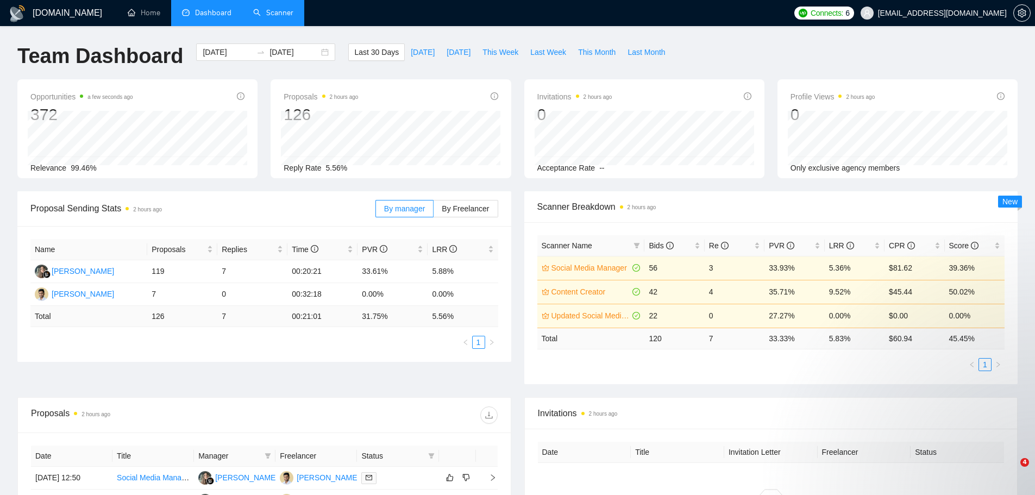  What do you see at coordinates (302, 168) in the screenshot?
I see `span: Reply Rate` at bounding box center [302, 168].